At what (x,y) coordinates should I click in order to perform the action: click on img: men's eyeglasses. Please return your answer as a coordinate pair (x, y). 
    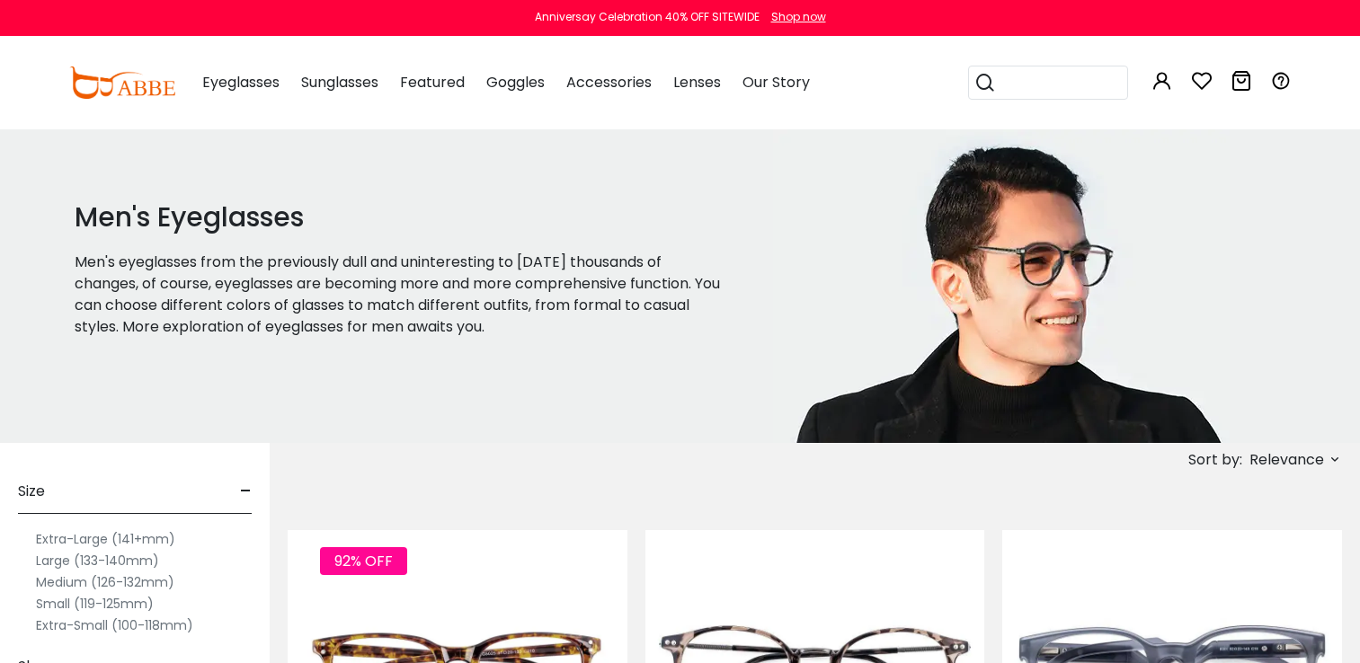
    Looking at the image, I should click on (1001, 286).